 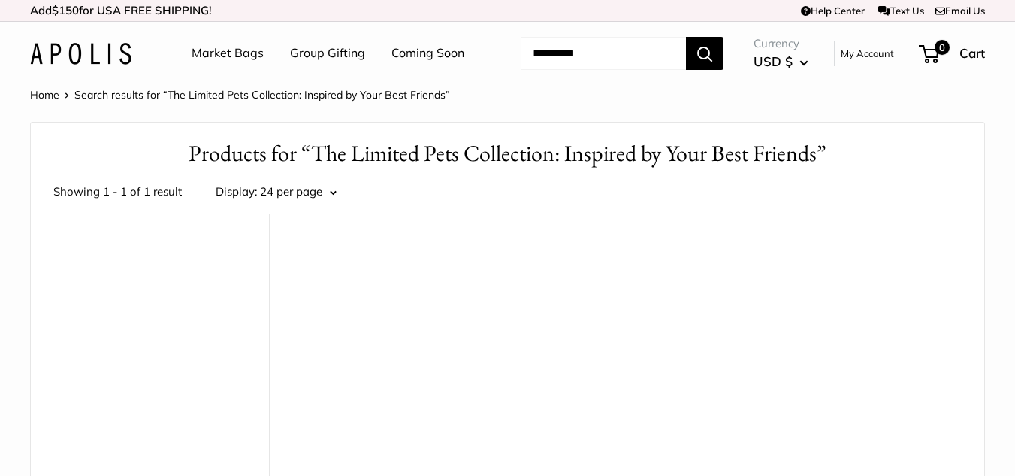 I want to click on a: Text Us, so click(x=901, y=11).